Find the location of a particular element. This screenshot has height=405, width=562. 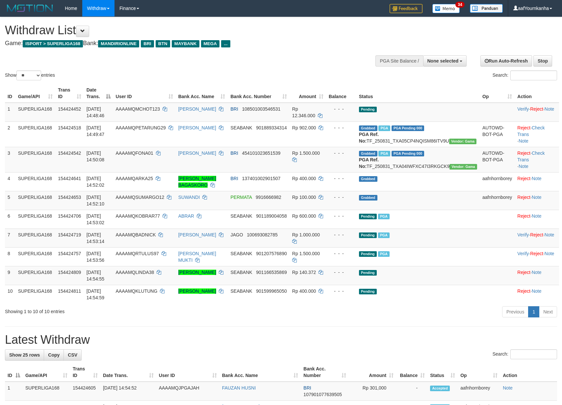

a: ABRAR is located at coordinates (186, 216).